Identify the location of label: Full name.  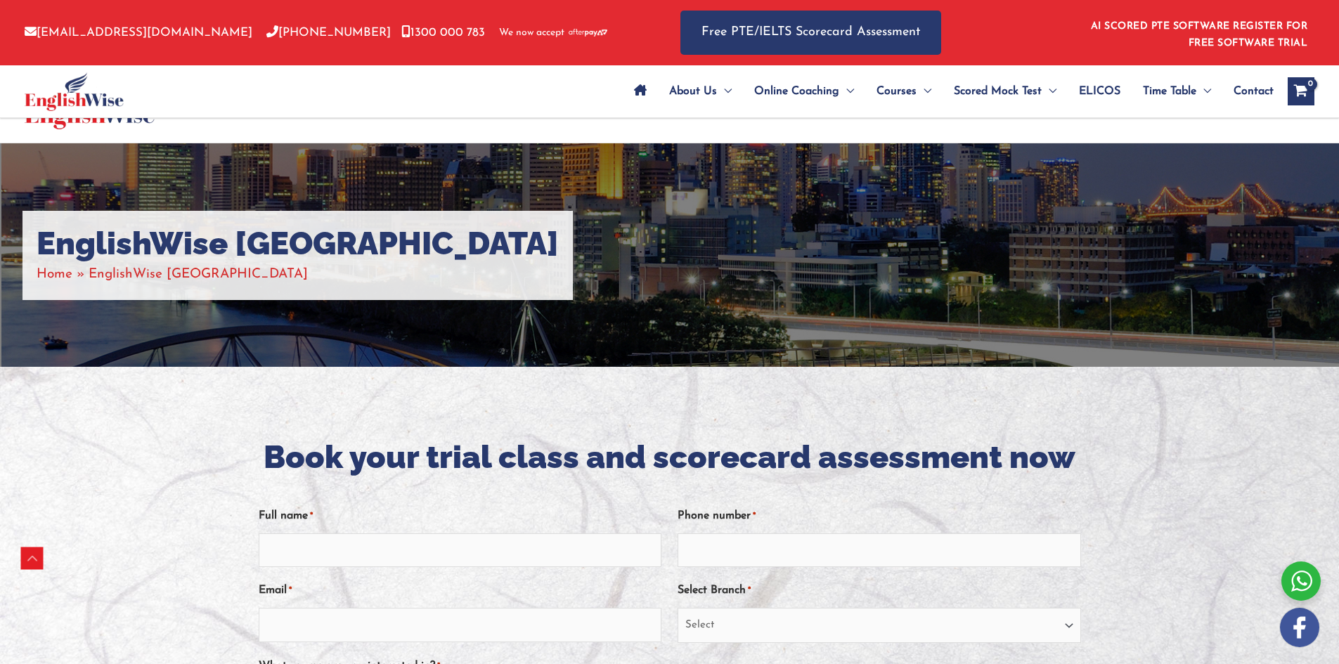
(285, 516).